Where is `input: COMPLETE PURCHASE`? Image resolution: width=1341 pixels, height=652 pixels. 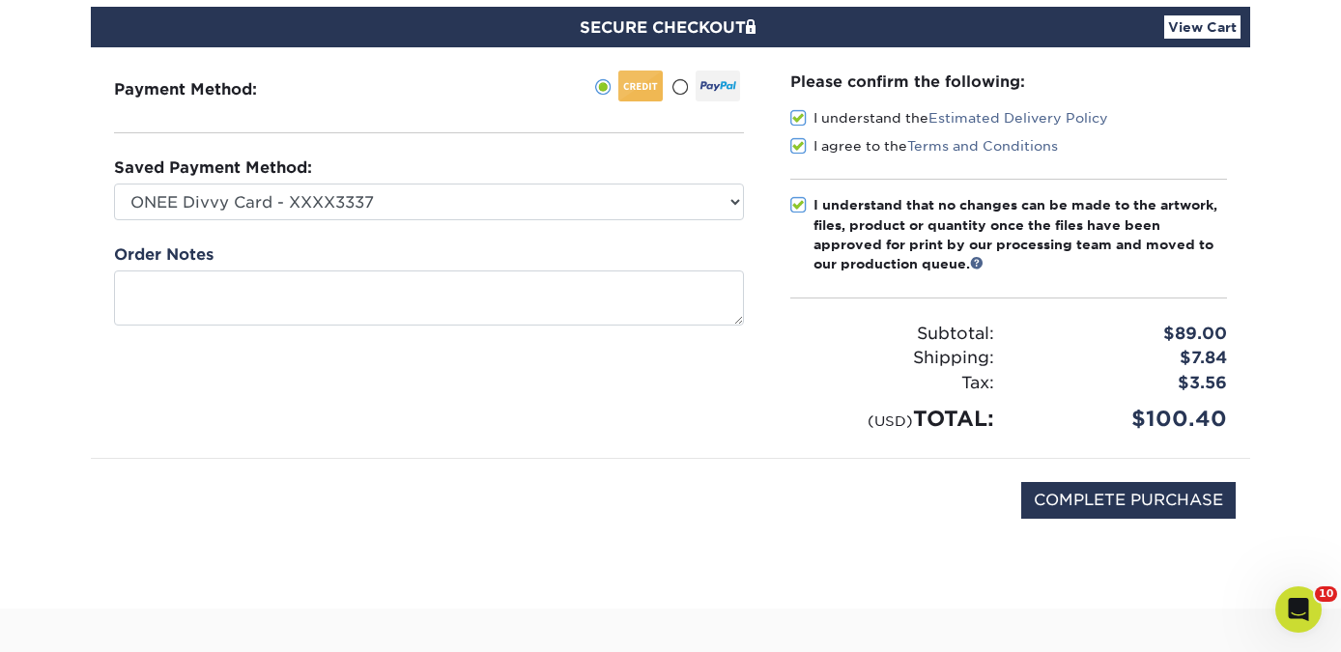
input: COMPLETE PURCHASE is located at coordinates (1128, 500).